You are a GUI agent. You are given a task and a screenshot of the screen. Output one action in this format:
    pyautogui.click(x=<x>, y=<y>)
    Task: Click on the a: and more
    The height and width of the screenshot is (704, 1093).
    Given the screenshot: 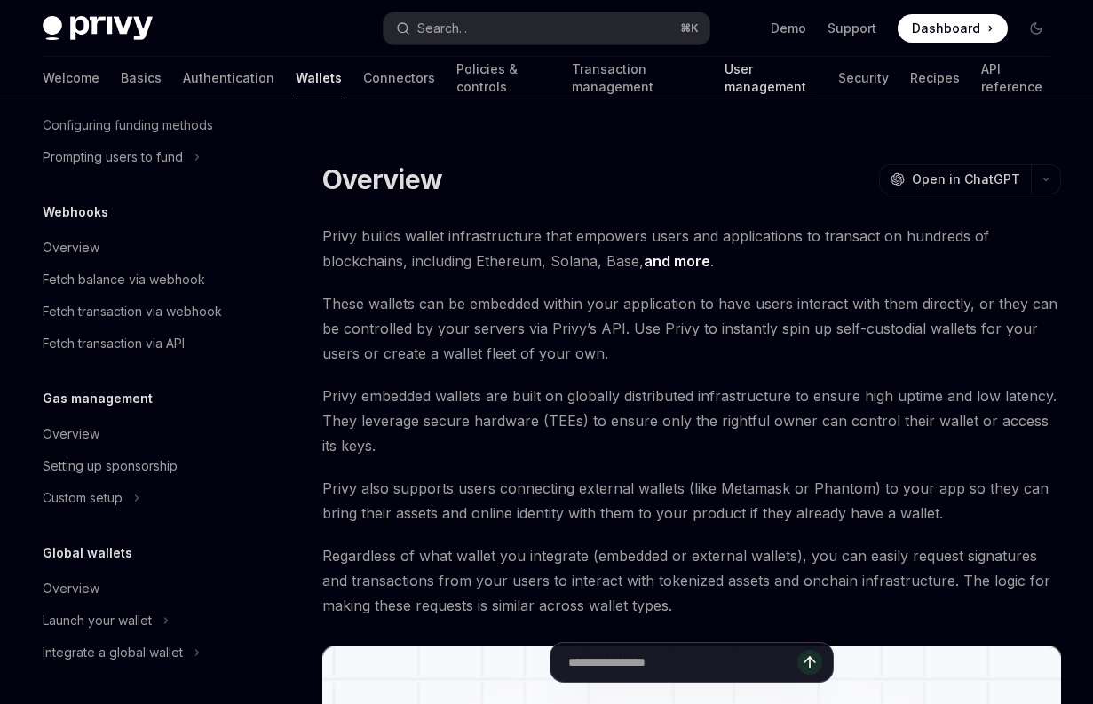 What is the action you would take?
    pyautogui.click(x=677, y=261)
    